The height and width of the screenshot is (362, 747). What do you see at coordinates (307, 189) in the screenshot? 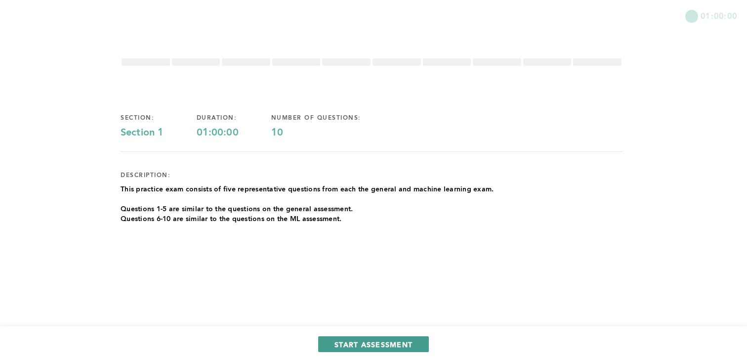
I see `p: This practice exam consists of five representative questions from each the general and machine le...` at bounding box center [307, 189].